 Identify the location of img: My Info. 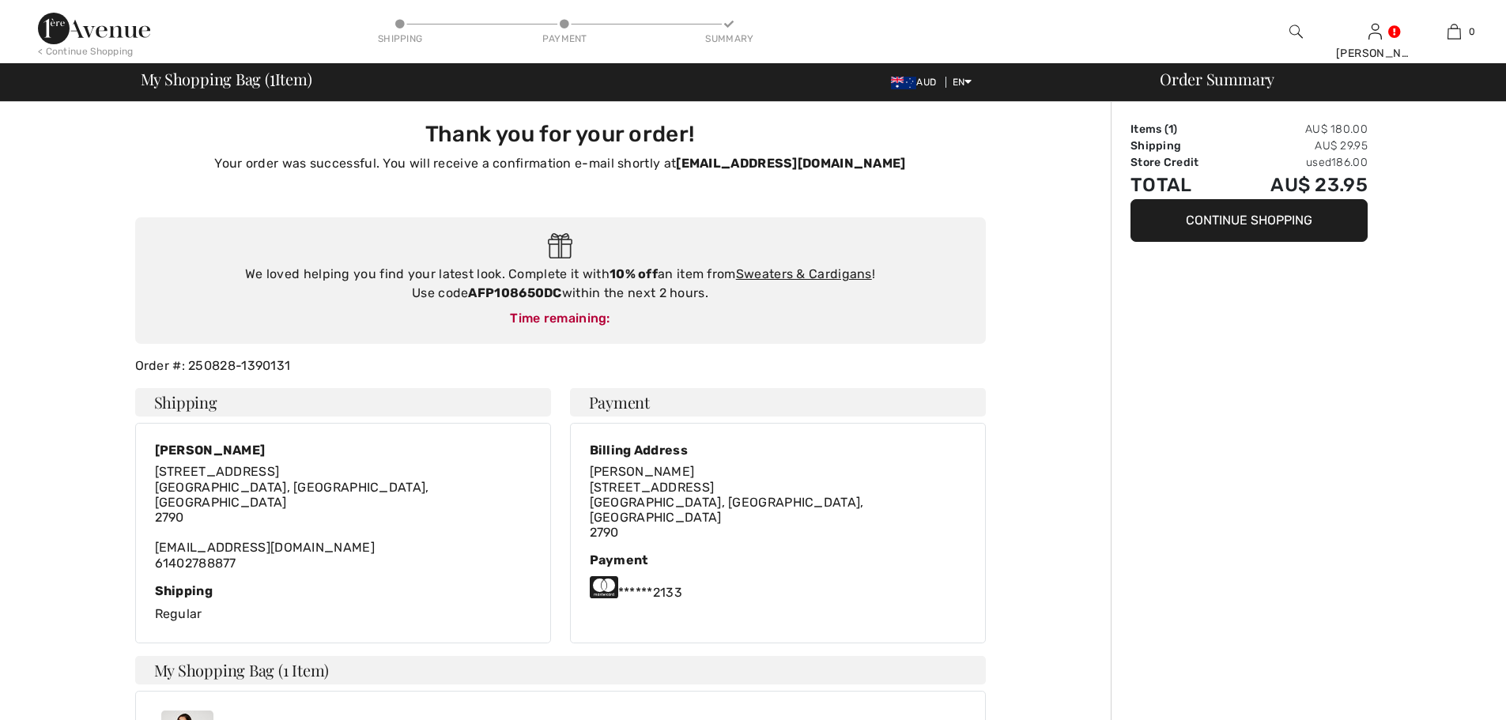
(1375, 32).